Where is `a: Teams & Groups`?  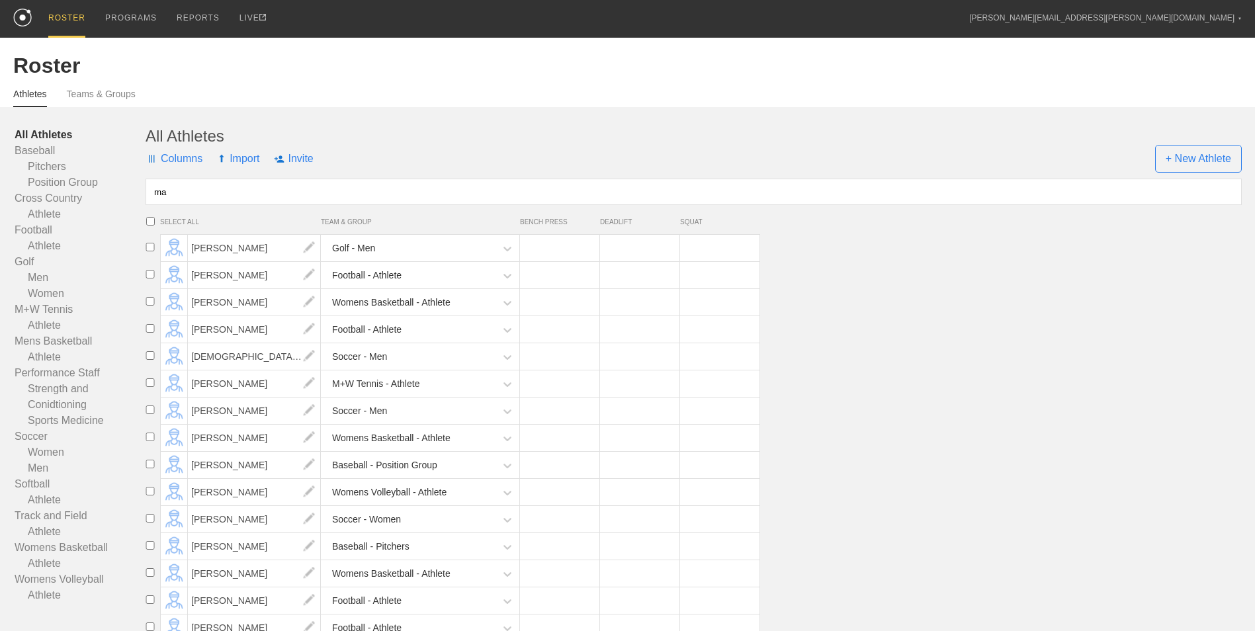 a: Teams & Groups is located at coordinates (101, 97).